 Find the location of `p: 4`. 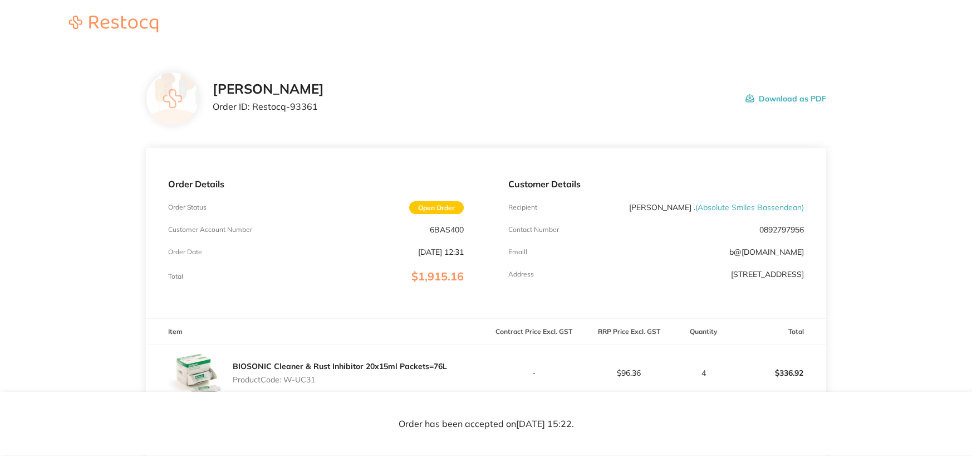

p: 4 is located at coordinates (704, 373).